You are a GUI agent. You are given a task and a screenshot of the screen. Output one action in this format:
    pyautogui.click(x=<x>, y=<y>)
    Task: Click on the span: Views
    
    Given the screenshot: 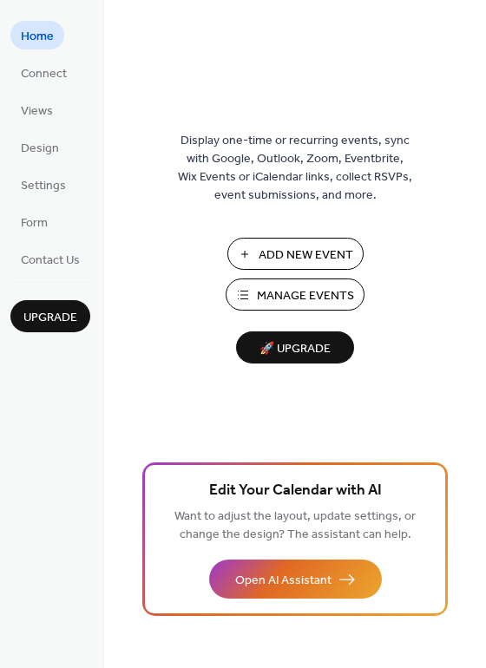 What is the action you would take?
    pyautogui.click(x=36, y=111)
    